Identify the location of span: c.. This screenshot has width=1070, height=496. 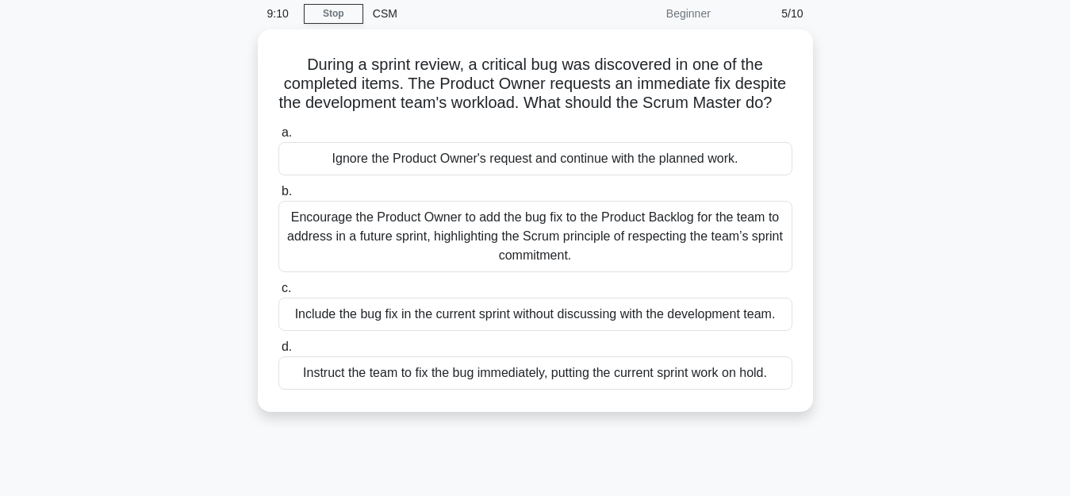
(286, 287).